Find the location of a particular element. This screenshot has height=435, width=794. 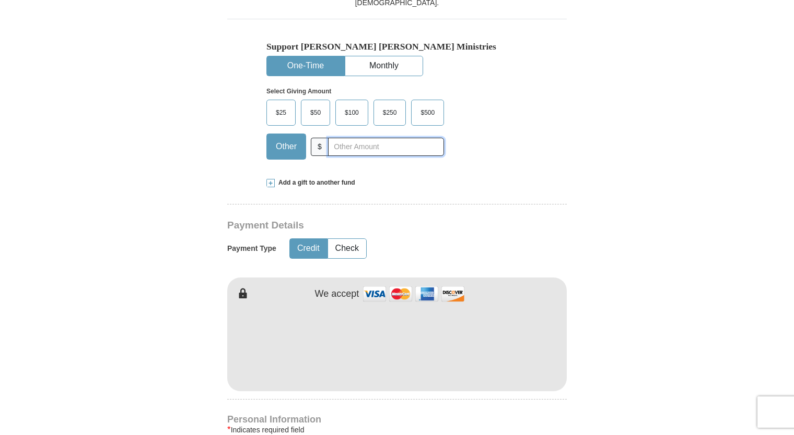

span: $100 is located at coordinates (351, 113).